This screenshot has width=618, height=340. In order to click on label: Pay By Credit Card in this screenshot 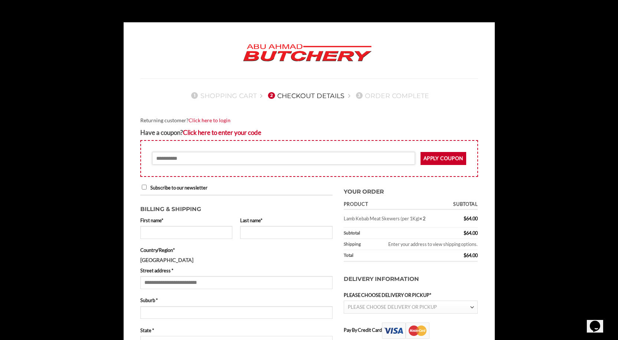, I will do `click(387, 330)`.